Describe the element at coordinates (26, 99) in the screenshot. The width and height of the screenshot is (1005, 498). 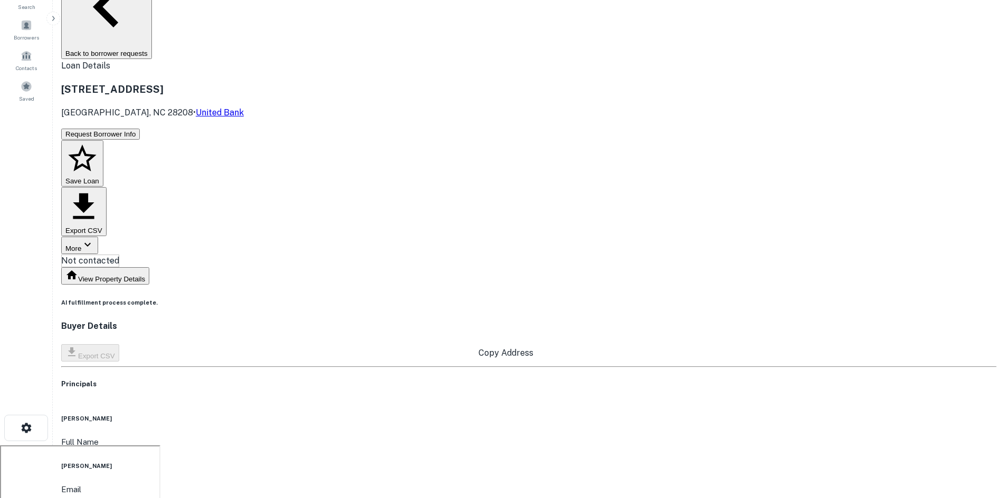
I see `span: Saved` at that location.